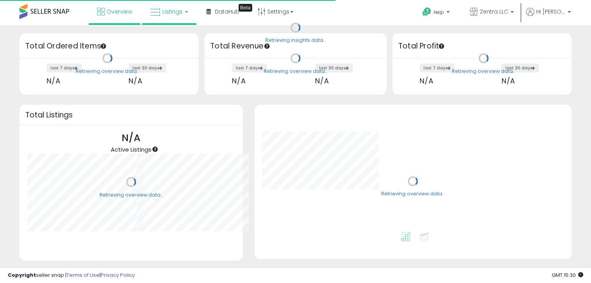  I want to click on span: Zentra LLC, so click(494, 12).